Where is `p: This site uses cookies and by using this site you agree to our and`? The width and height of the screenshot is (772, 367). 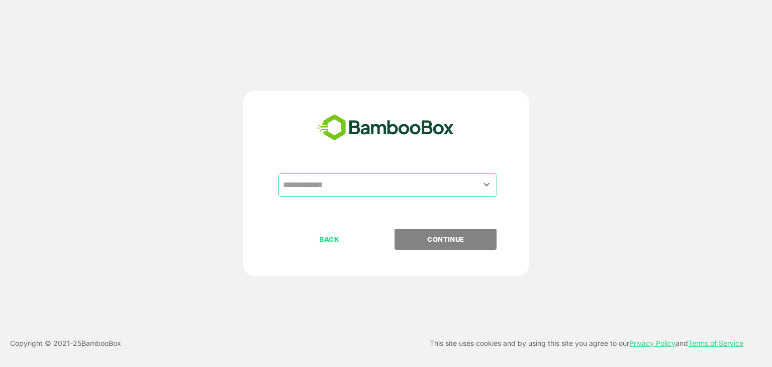 p: This site uses cookies and by using this site you agree to our and is located at coordinates (586, 343).